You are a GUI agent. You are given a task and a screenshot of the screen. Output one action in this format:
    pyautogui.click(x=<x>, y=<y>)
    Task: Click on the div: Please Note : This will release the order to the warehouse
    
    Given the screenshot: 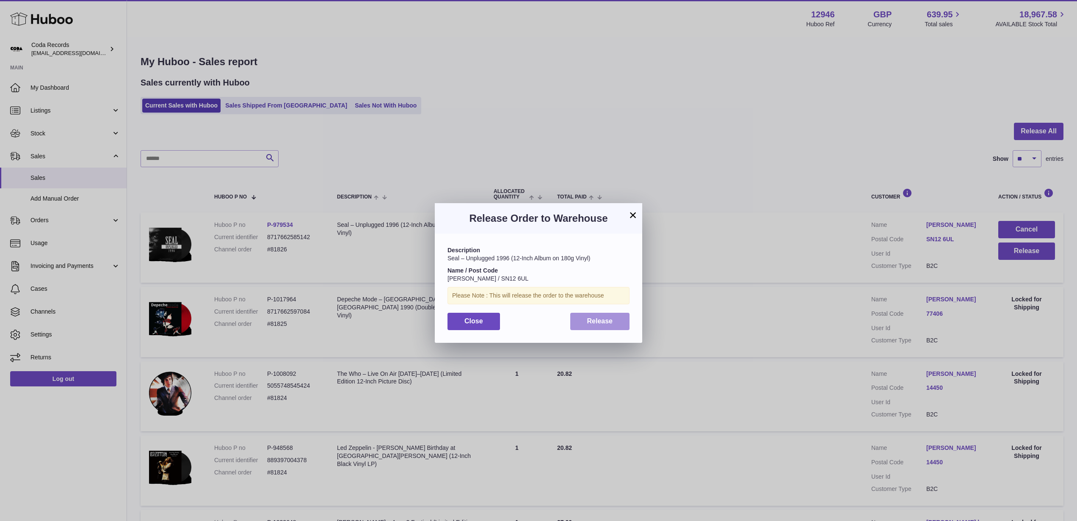 What is the action you would take?
    pyautogui.click(x=539, y=296)
    